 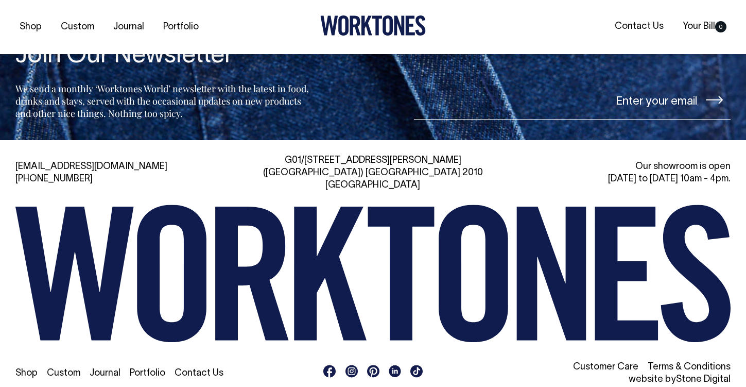 I want to click on h4: Join Our Newsletter, so click(x=164, y=56).